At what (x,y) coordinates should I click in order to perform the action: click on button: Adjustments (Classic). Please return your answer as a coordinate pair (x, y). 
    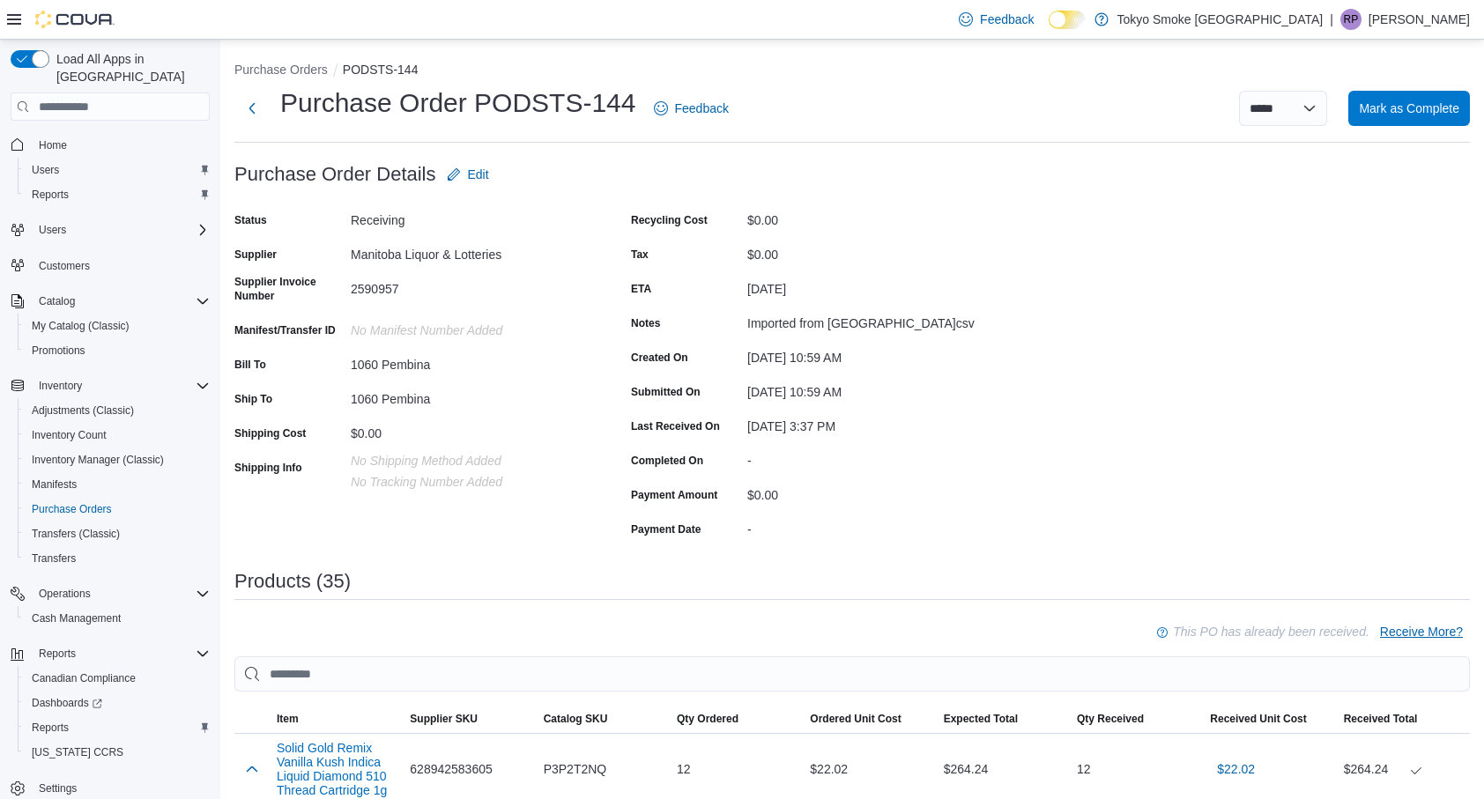
    Looking at the image, I should click on (117, 411).